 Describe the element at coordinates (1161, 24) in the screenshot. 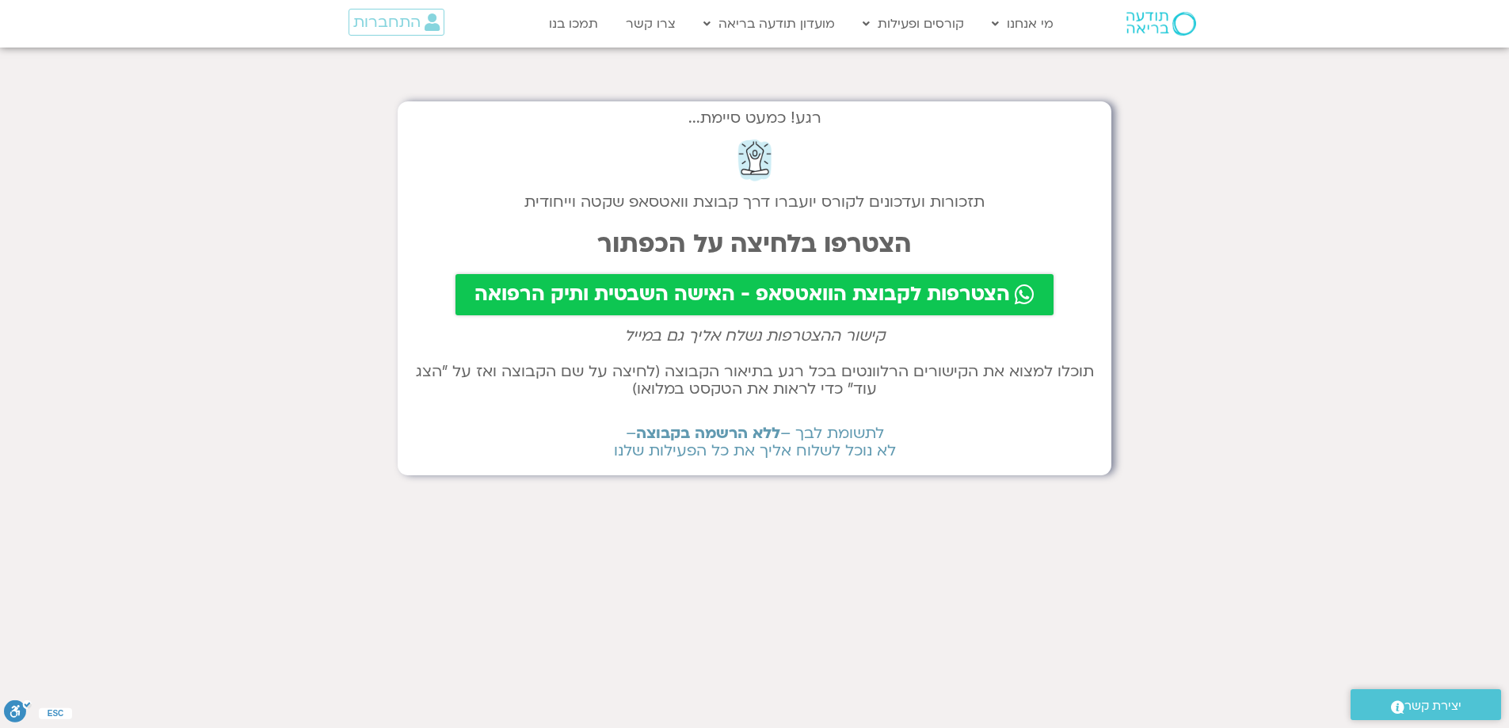

I see `img: תודעה בריאה` at that location.